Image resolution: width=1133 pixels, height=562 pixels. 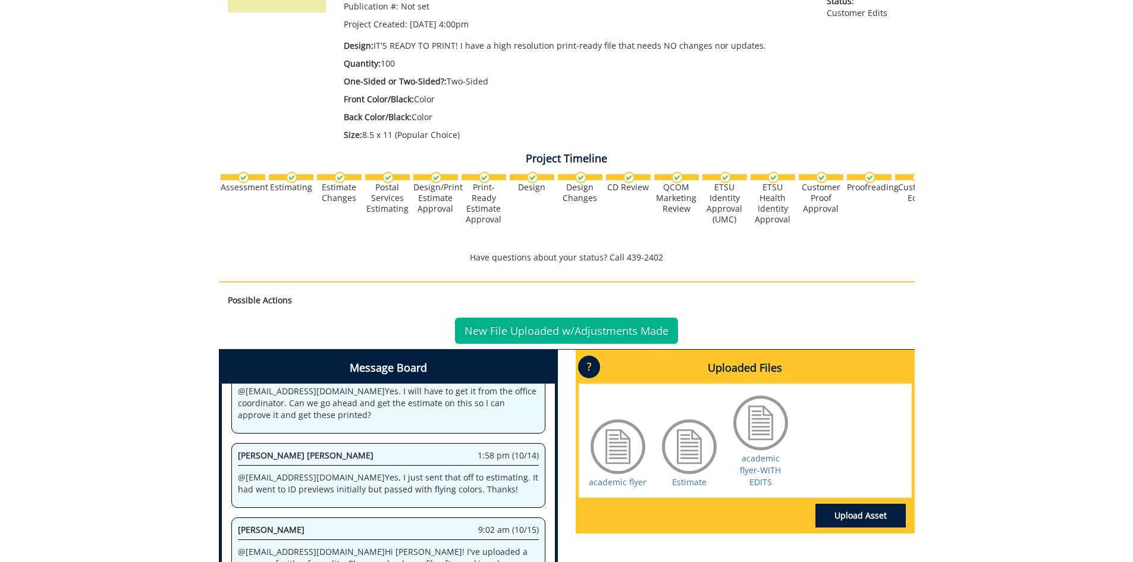 I want to click on div: Customer Proof Approval, so click(x=820, y=198).